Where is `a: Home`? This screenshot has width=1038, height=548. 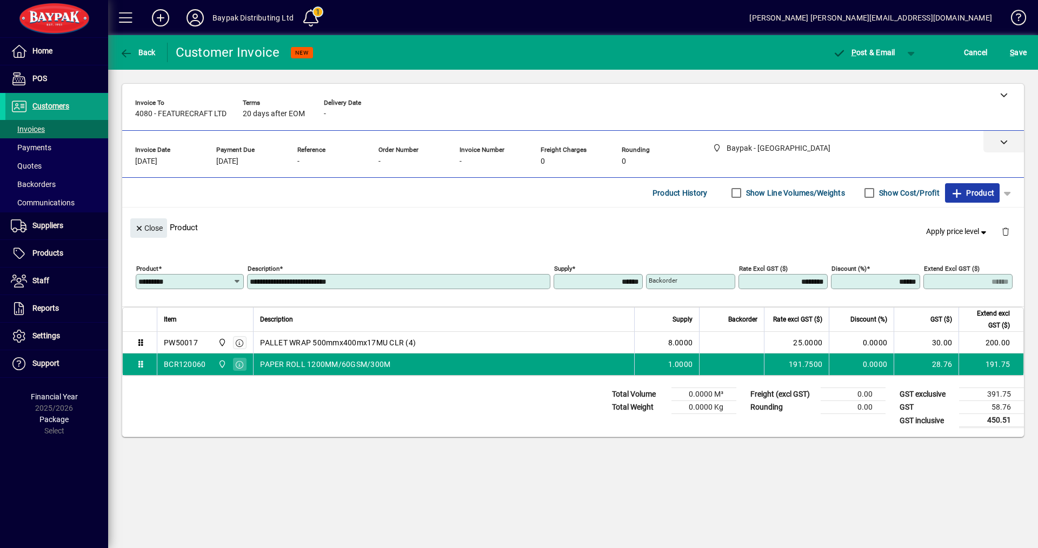 a: Home is located at coordinates (57, 51).